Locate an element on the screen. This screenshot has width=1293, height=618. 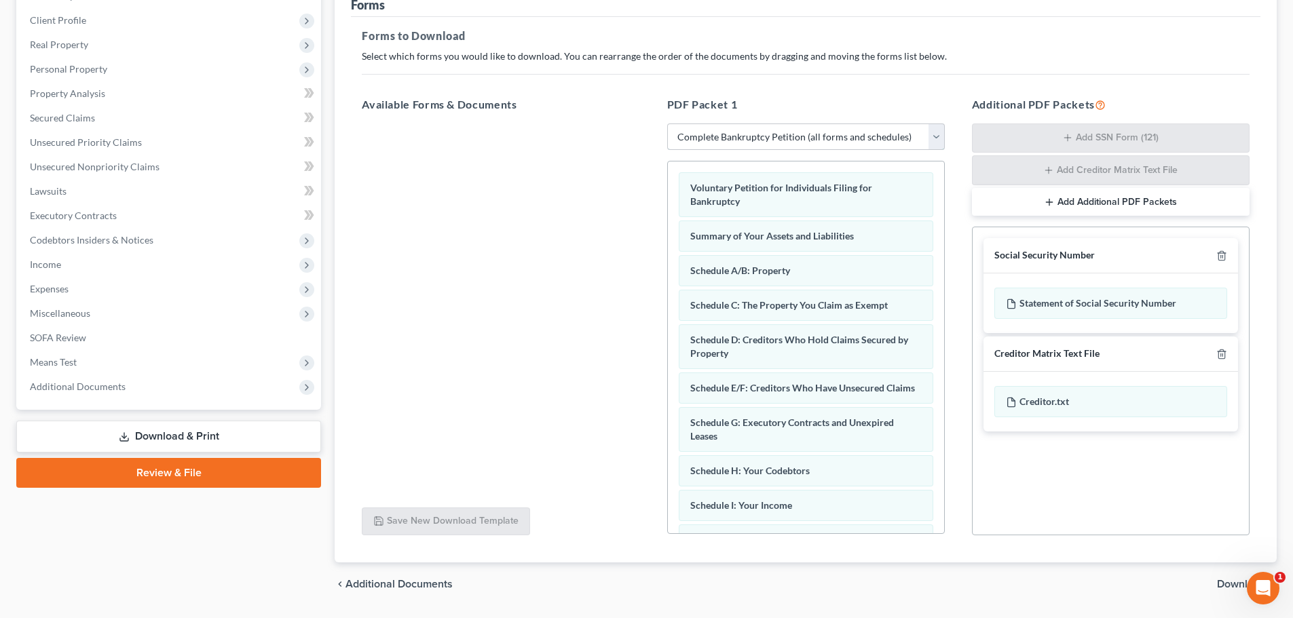
button: Add Additional PDF Packets is located at coordinates (1110, 202).